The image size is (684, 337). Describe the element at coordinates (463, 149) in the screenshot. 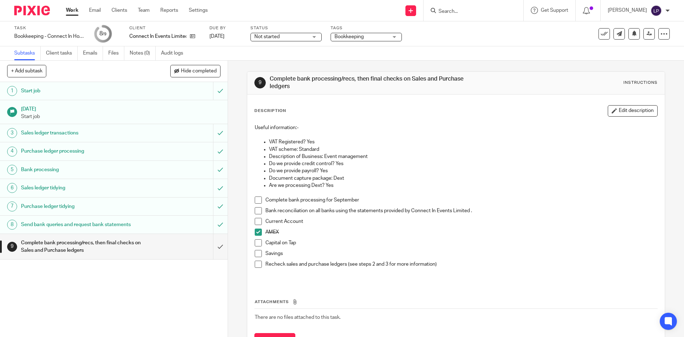

I see `p: VAT scheme: Standard` at that location.